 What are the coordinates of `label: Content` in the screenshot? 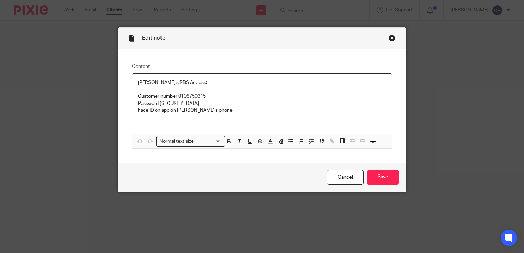 It's located at (262, 67).